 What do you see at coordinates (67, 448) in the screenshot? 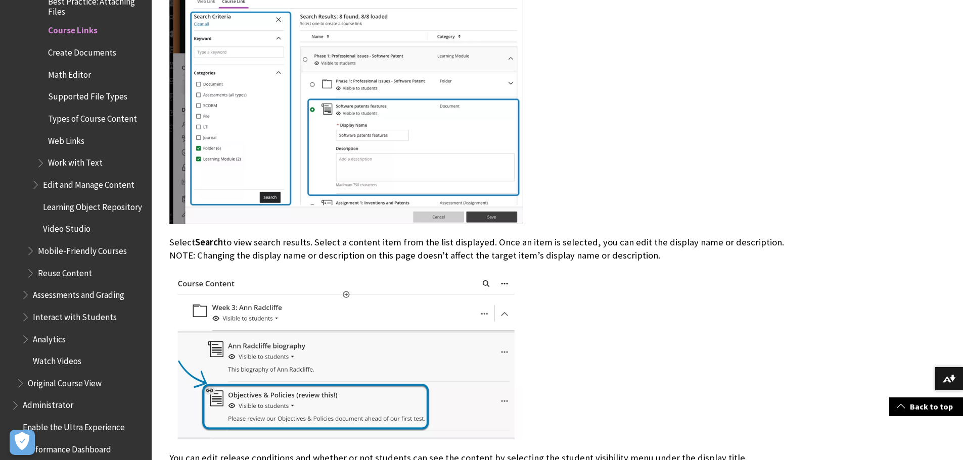
I see `span: Performance Dashboard` at bounding box center [67, 448].